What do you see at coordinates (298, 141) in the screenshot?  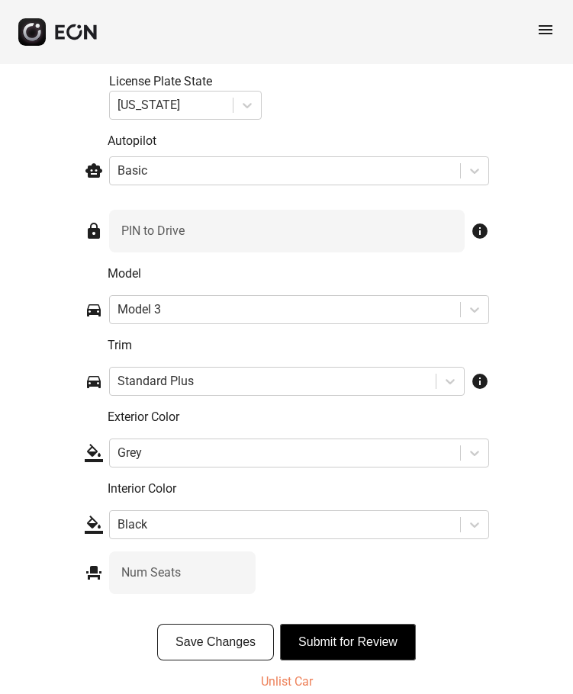 I see `p: Autopilot` at bounding box center [298, 141].